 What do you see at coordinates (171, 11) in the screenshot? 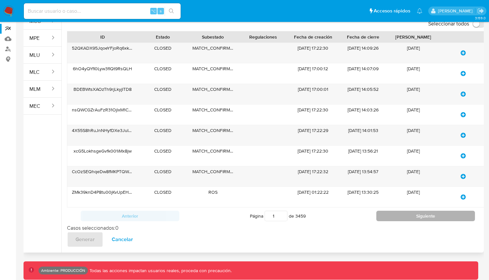
I see `button: search-icon` at bounding box center [171, 11].